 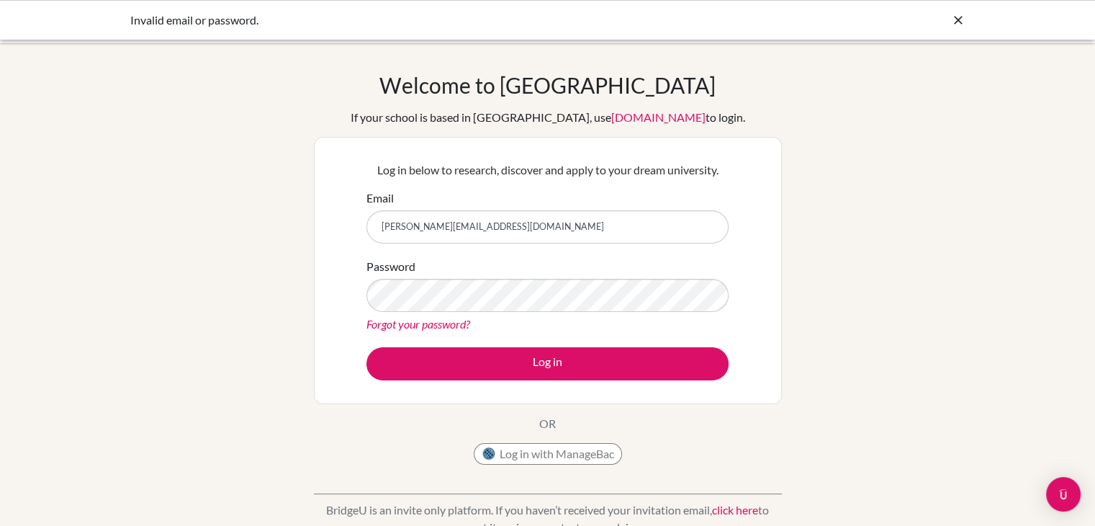 I want to click on div: Open Intercom Messenger, so click(x=1064, y=494).